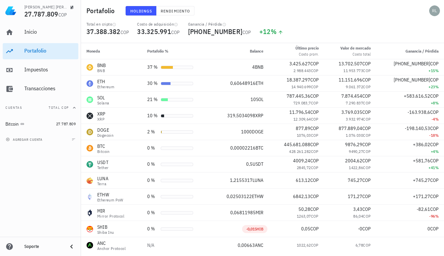 Image resolution: width=444 pixels, height=256 pixels. I want to click on span: 1076,03, so click(304, 135).